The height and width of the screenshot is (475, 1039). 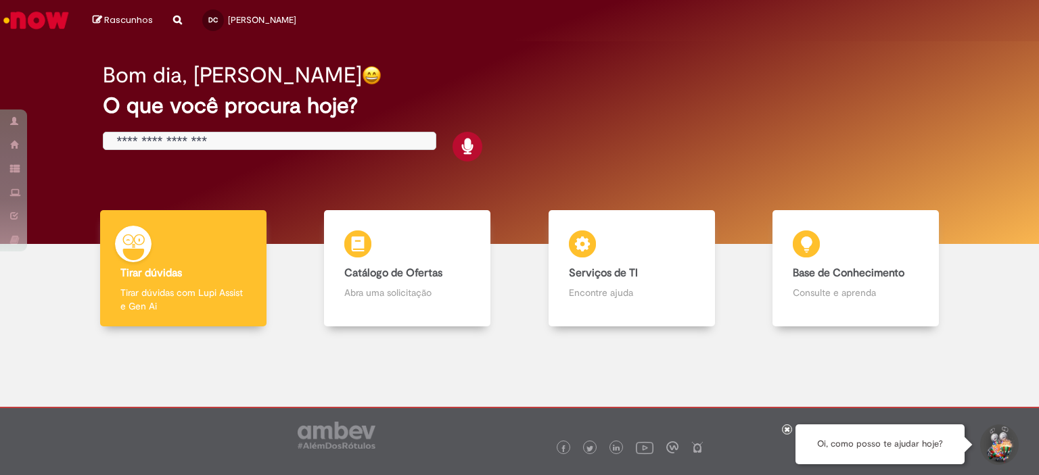 What do you see at coordinates (998, 445) in the screenshot?
I see `button: Iniciar Conversa de Suporte` at bounding box center [998, 445].